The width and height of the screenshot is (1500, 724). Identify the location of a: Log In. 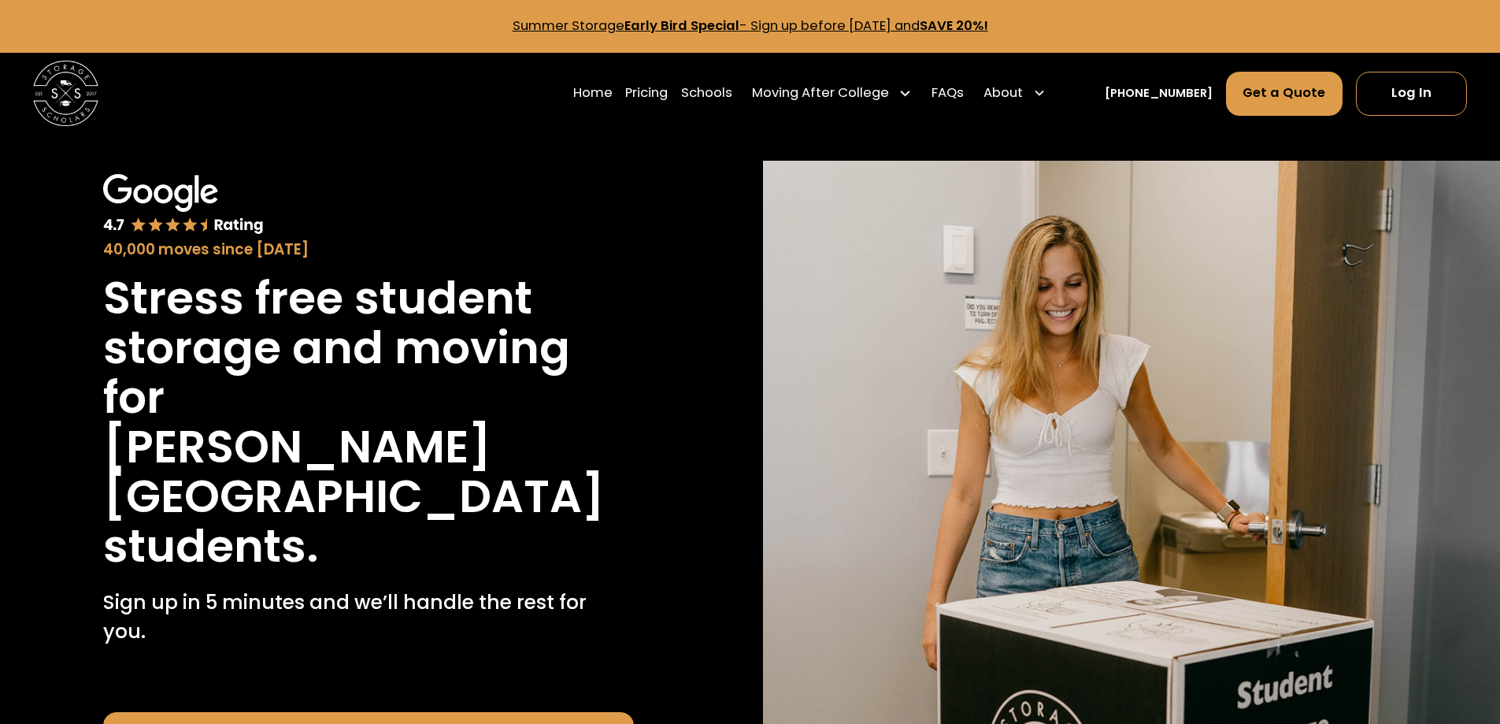
(1411, 94).